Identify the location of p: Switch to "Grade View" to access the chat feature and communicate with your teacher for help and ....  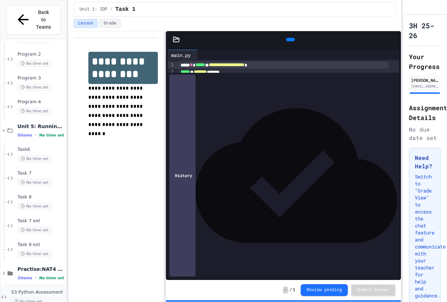
(425, 236).